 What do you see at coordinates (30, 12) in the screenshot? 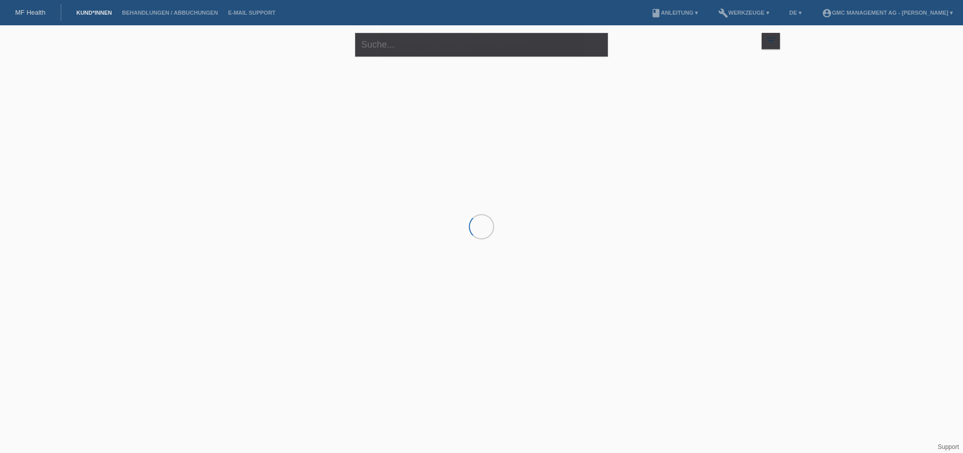
I see `a: MF Health` at bounding box center [30, 12].